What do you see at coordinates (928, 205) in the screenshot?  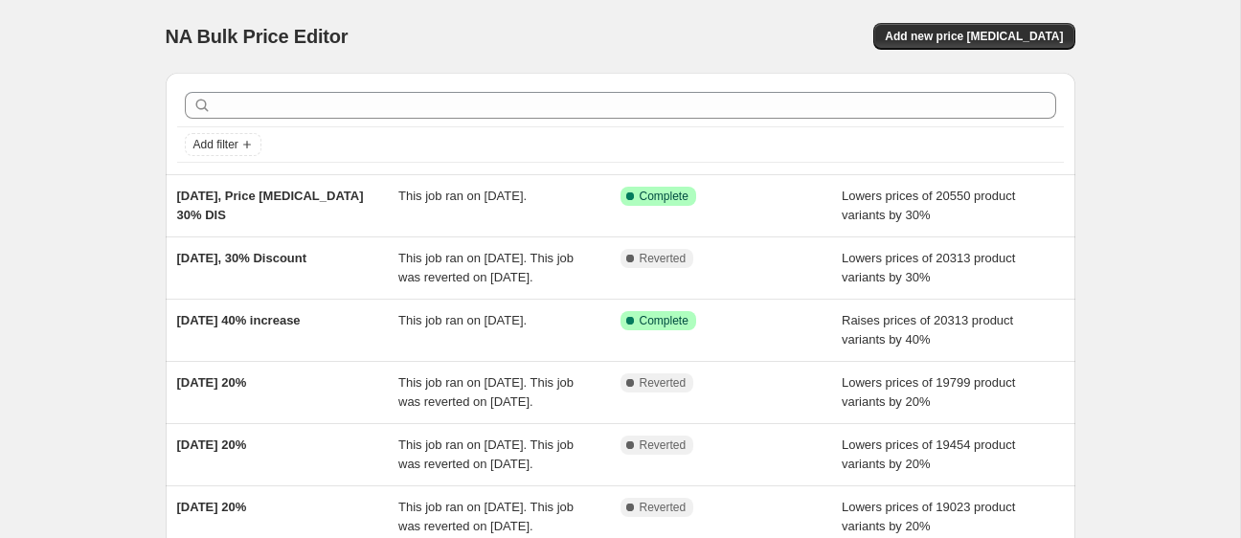 I see `span: Lowers prices of 20550 product variants by 30%` at bounding box center [928, 205].